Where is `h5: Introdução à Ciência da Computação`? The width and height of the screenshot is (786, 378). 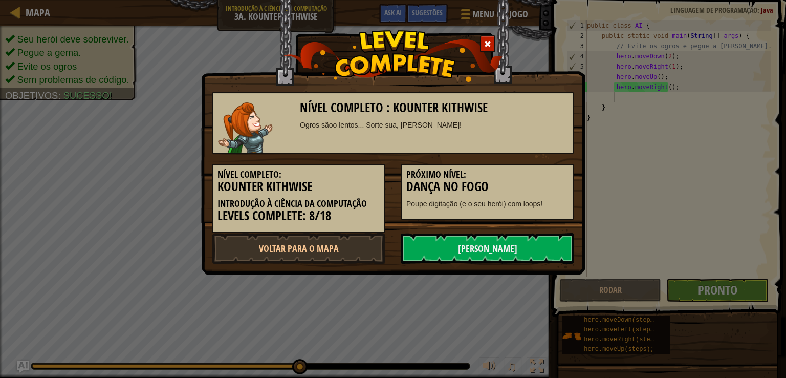
h5: Introdução à Ciência da Computação is located at coordinates (298, 204).